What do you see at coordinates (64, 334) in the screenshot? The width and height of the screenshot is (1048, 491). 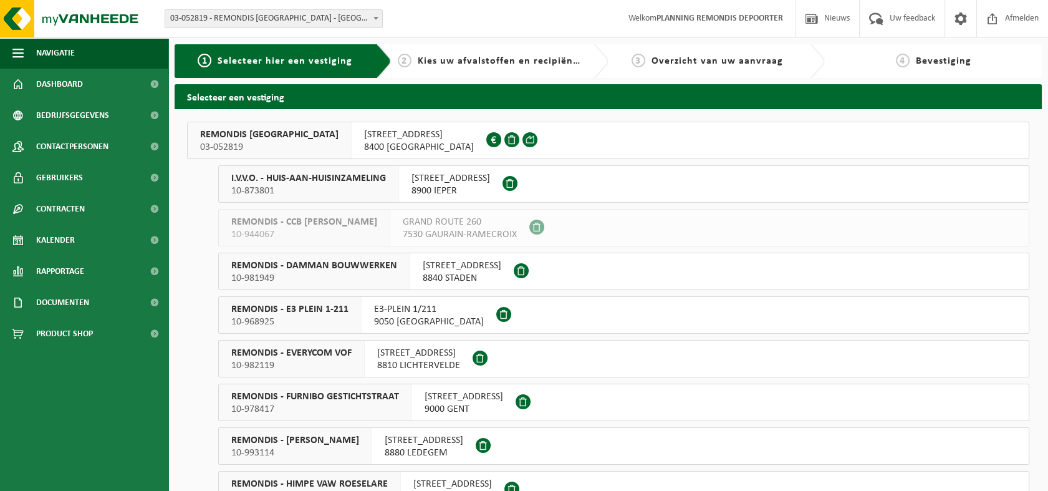 I see `span: Product Shop` at bounding box center [64, 334].